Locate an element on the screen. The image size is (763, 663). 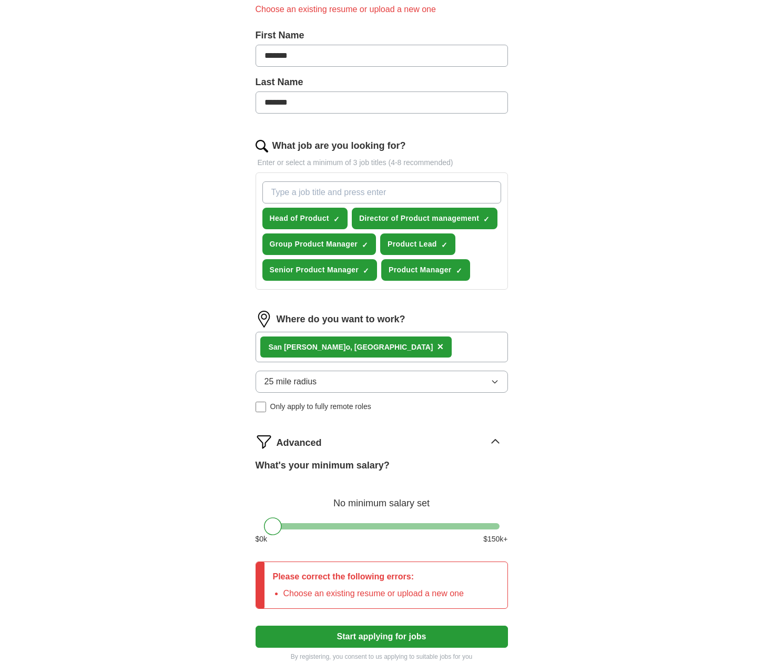
span: Product Lead is located at coordinates (412, 244).